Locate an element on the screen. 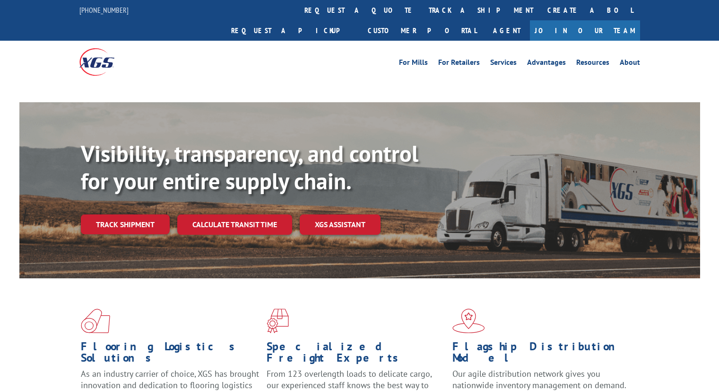 This screenshot has height=391, width=719. a: Customer Portal is located at coordinates (422, 30).